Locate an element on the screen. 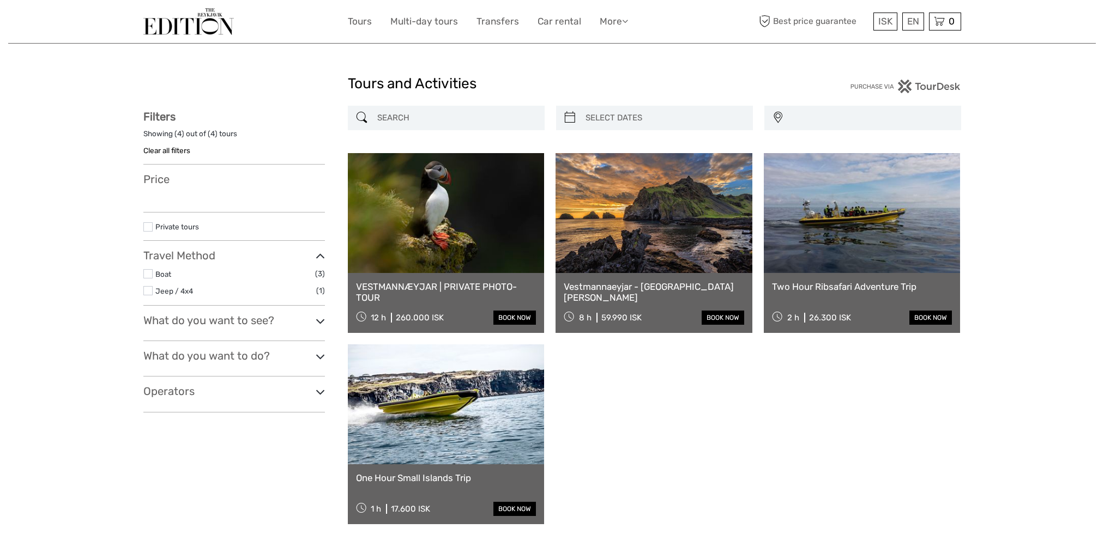 This screenshot has height=559, width=1104. img: The Reykjavík Edition is located at coordinates (189, 21).